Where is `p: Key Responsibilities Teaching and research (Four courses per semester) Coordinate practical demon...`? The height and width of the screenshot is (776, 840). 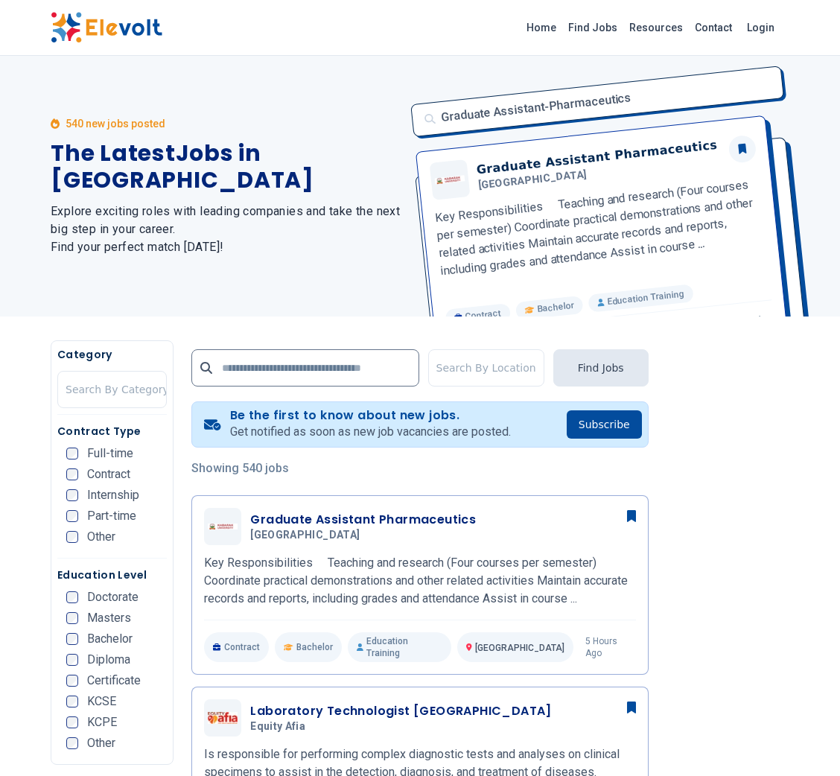
p: Key Responsibilities Teaching and research (Four courses per semester) Coordinate practical demon... is located at coordinates (419, 581).